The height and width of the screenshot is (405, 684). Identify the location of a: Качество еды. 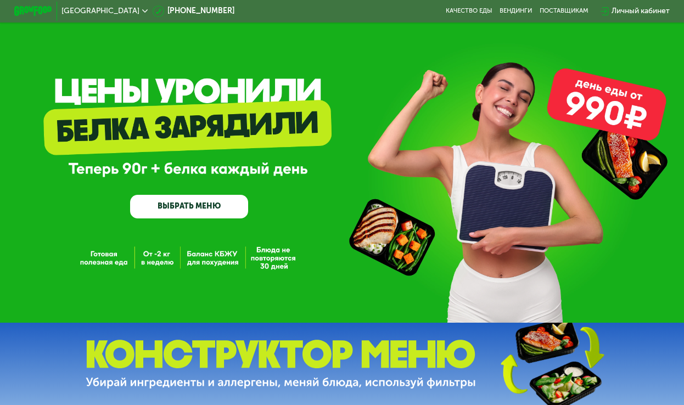
(469, 11).